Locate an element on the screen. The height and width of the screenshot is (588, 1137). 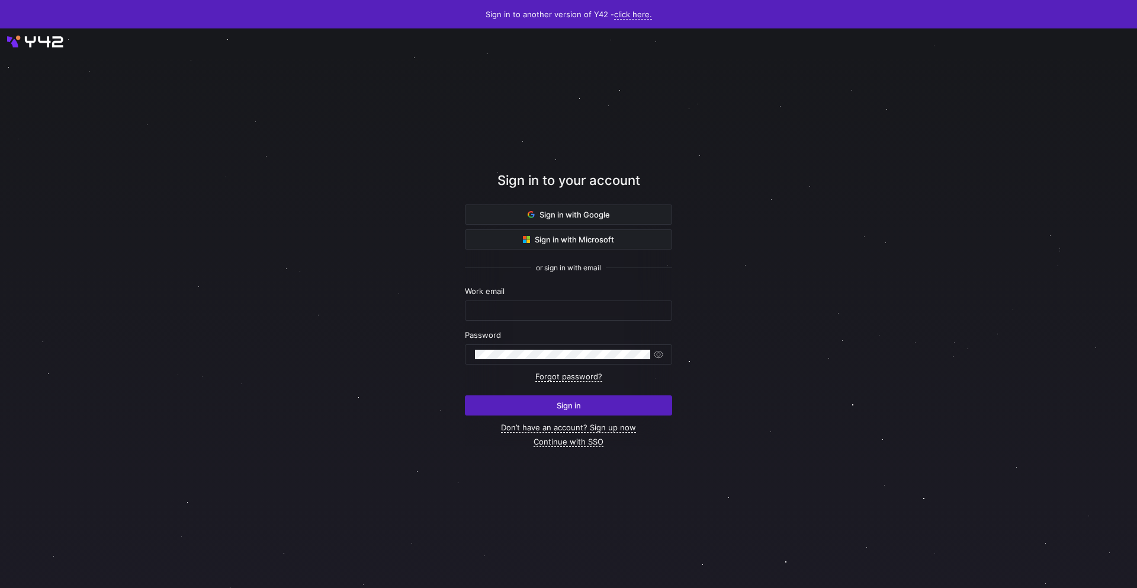
span: or sign in with email is located at coordinates (569, 268).